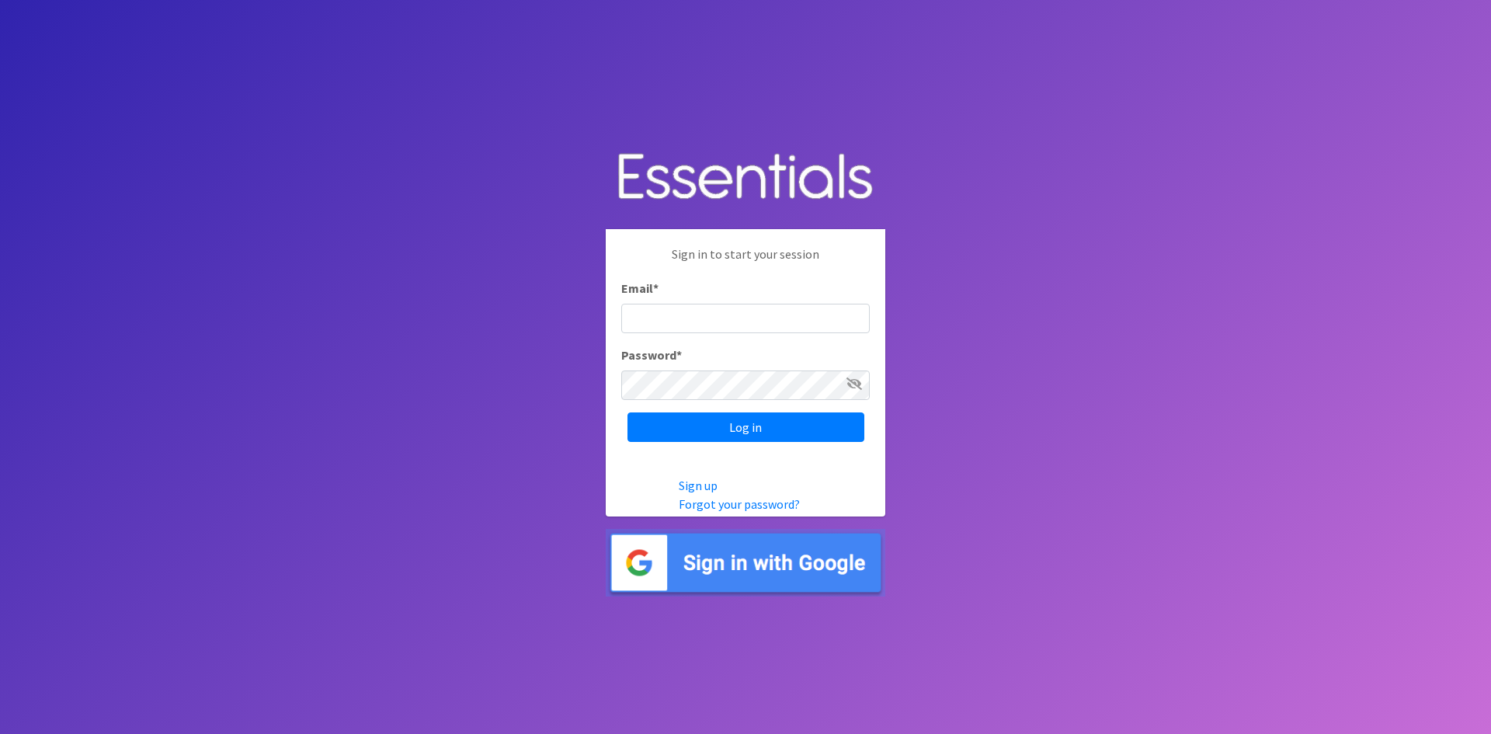  I want to click on a: Forgot your password?, so click(739, 504).